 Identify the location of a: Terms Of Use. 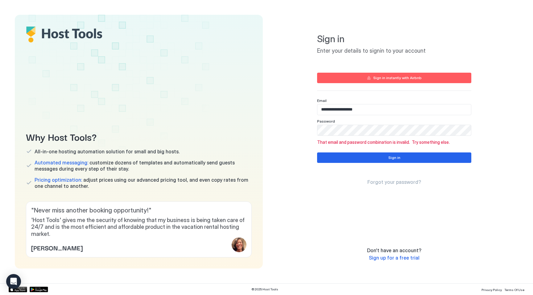
(514, 290).